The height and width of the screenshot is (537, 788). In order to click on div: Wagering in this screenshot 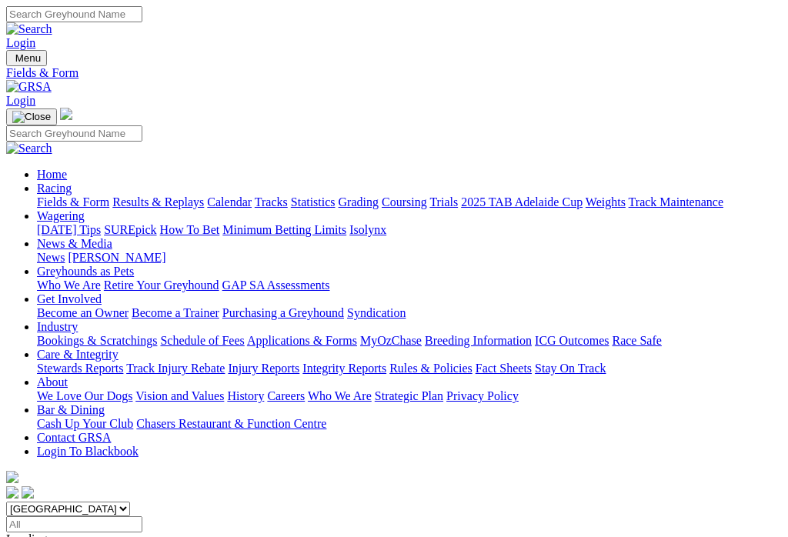, I will do `click(410, 230)`.